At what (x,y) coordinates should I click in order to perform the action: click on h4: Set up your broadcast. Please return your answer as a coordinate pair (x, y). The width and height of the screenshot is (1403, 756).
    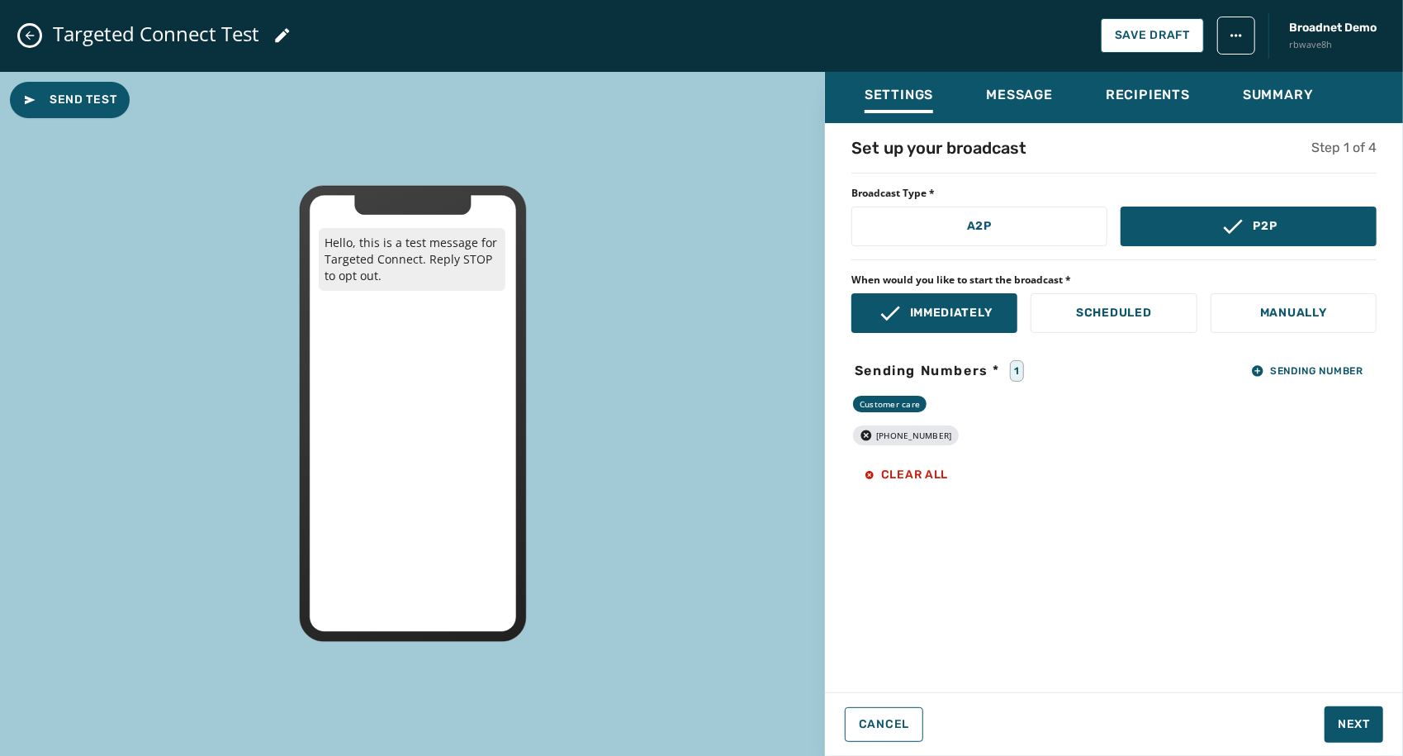
    Looking at the image, I should click on (939, 148).